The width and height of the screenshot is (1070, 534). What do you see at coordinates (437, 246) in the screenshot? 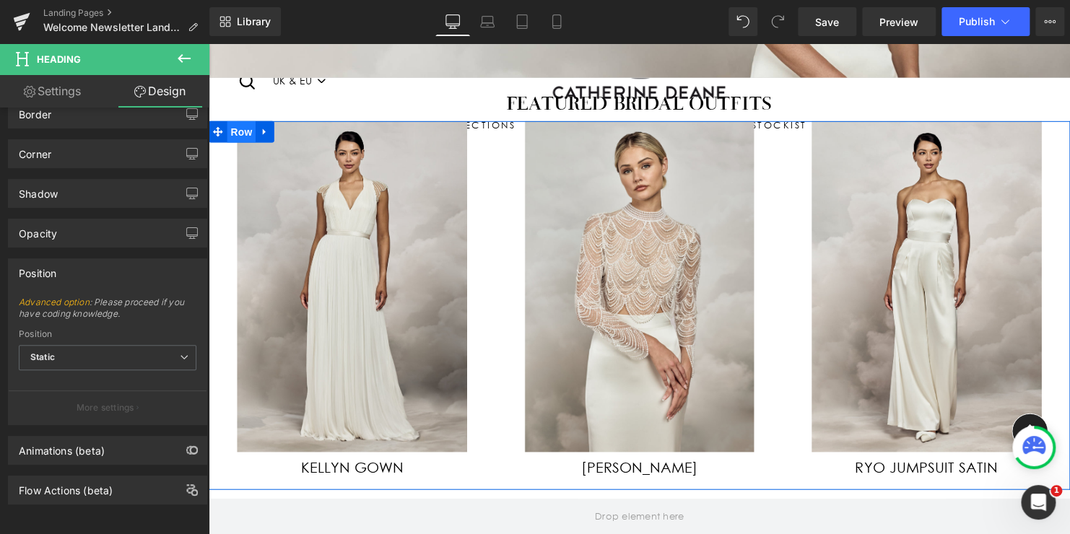
I see `img: Anya Topper` at bounding box center [437, 246].